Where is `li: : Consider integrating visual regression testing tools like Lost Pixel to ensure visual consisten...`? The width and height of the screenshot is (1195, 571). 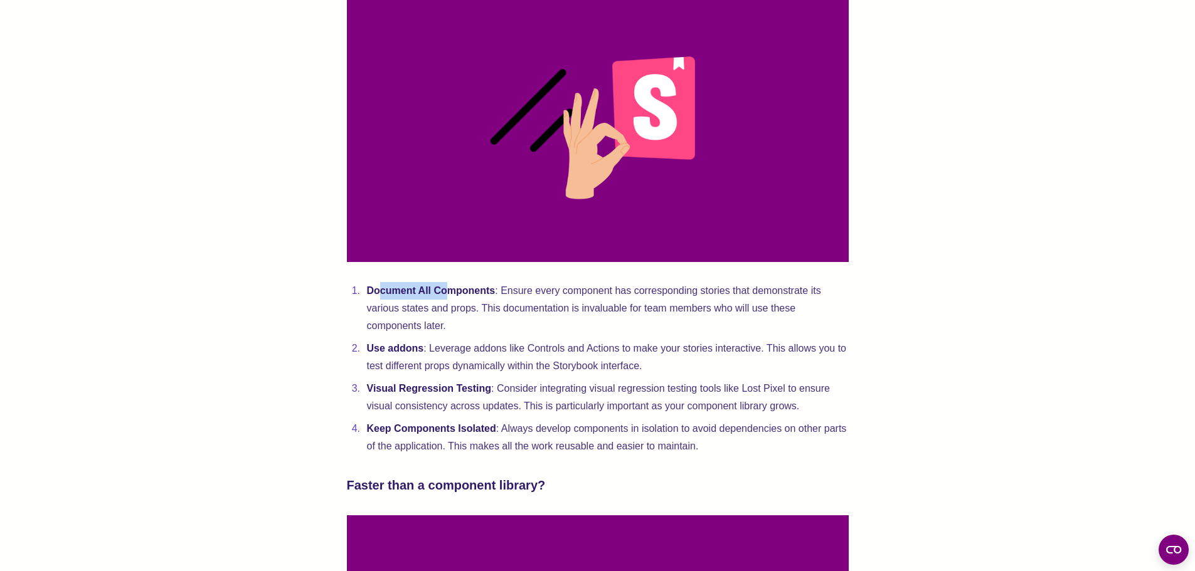 li: : Consider integrating visual regression testing tools like Lost Pixel to ensure visual consisten... is located at coordinates (606, 398).